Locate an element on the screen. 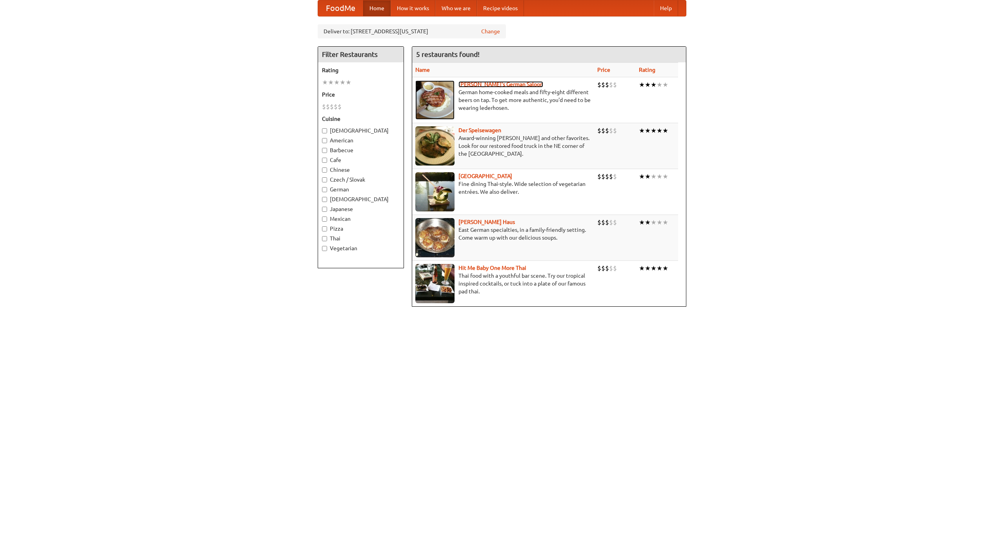  a: Rating is located at coordinates (647, 70).